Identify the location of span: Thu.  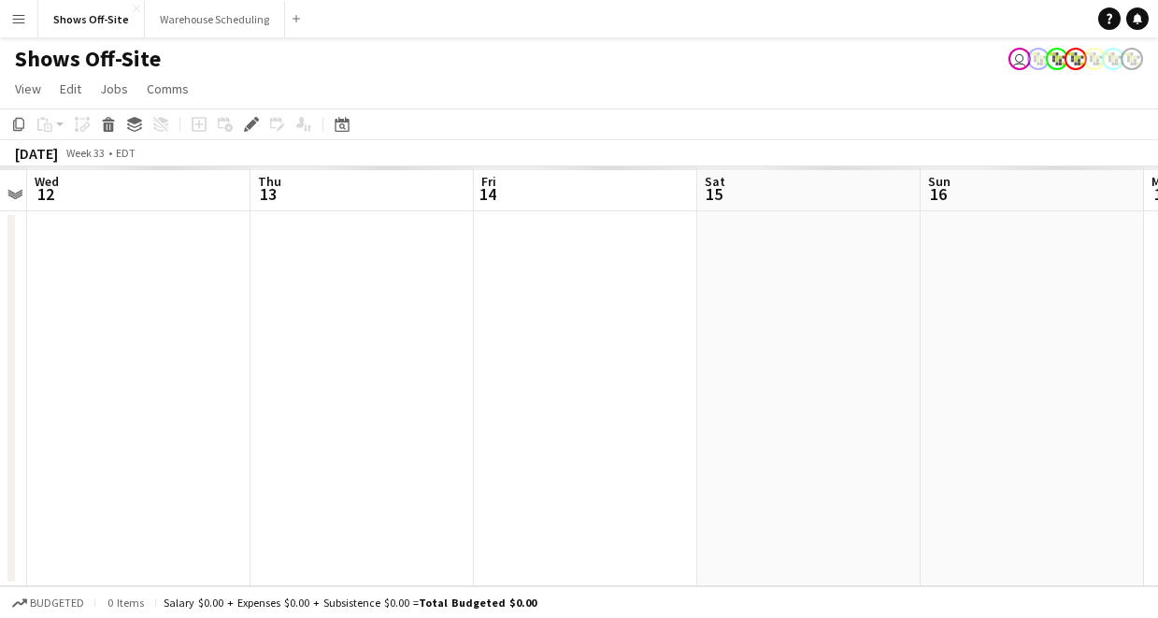
(269, 181).